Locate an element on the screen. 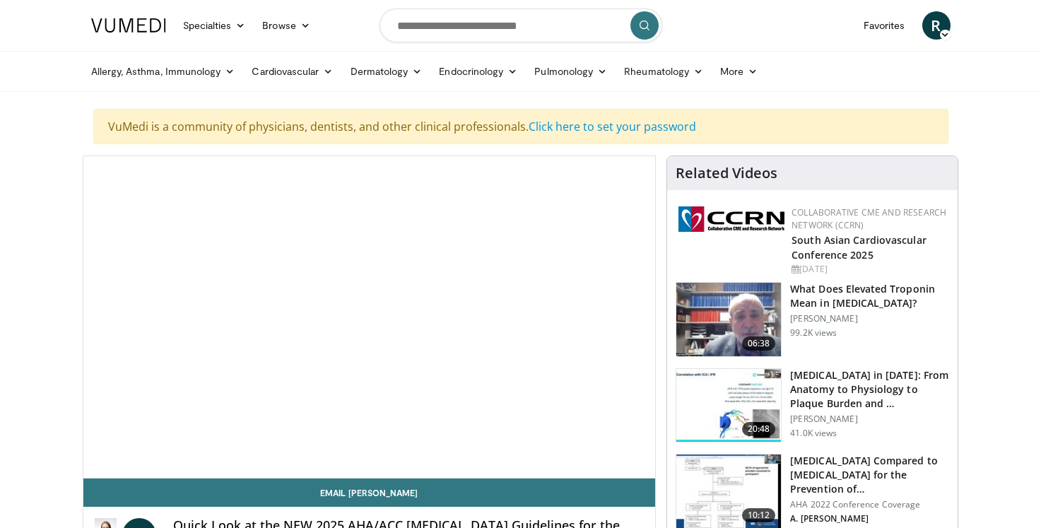 The image size is (1041, 528). p: 41.0K views is located at coordinates (813, 433).